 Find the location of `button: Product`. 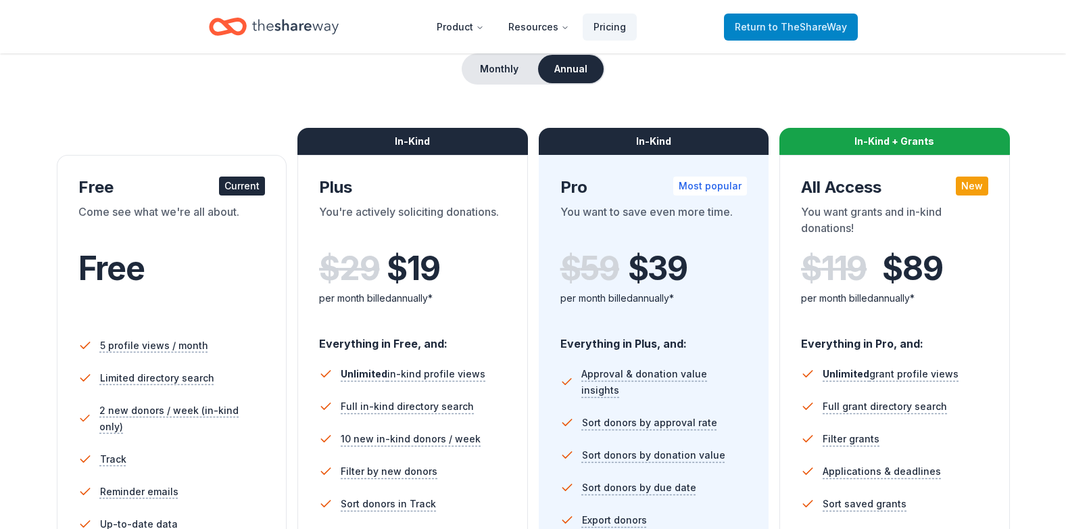

button: Product is located at coordinates (460, 27).